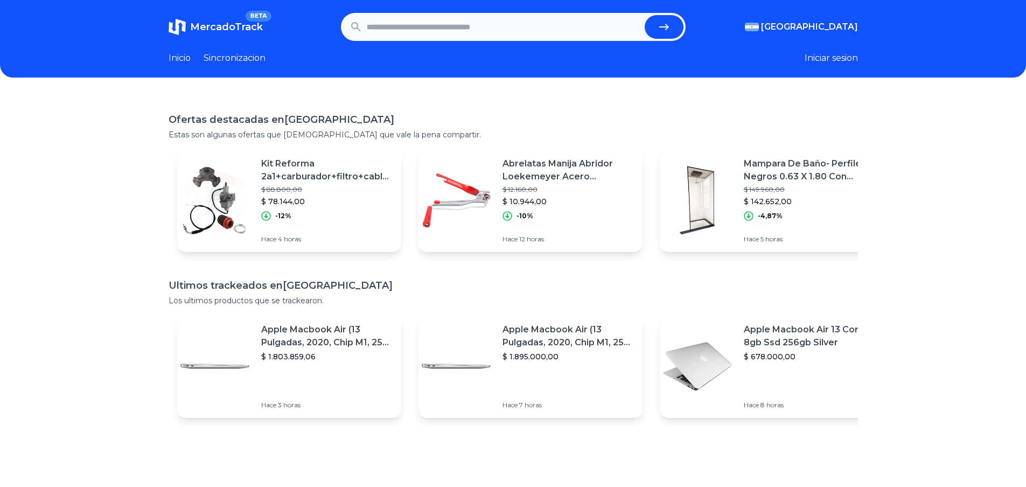 Image resolution: width=1026 pixels, height=487 pixels. Describe the element at coordinates (809, 201) in the screenshot. I see `p: $ 142.652,00` at that location.